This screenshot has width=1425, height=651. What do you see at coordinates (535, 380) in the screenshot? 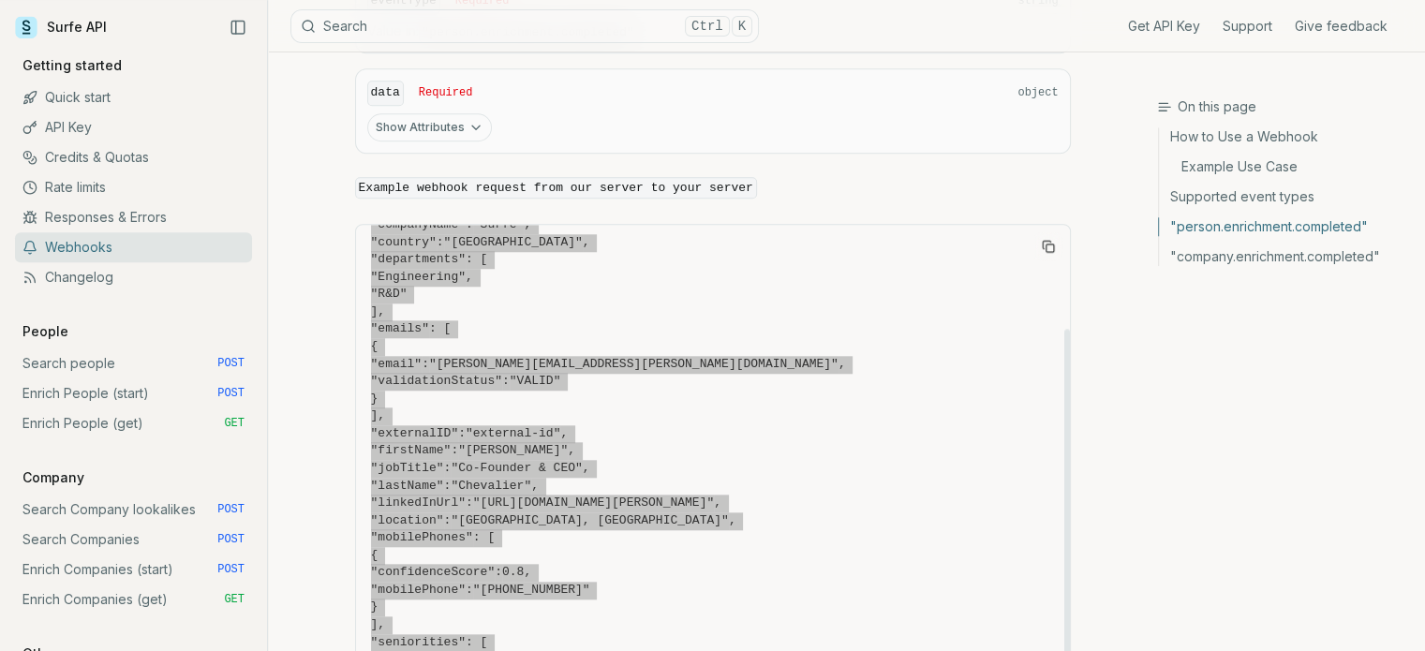
I see `span: "VALID"` at bounding box center [535, 380].